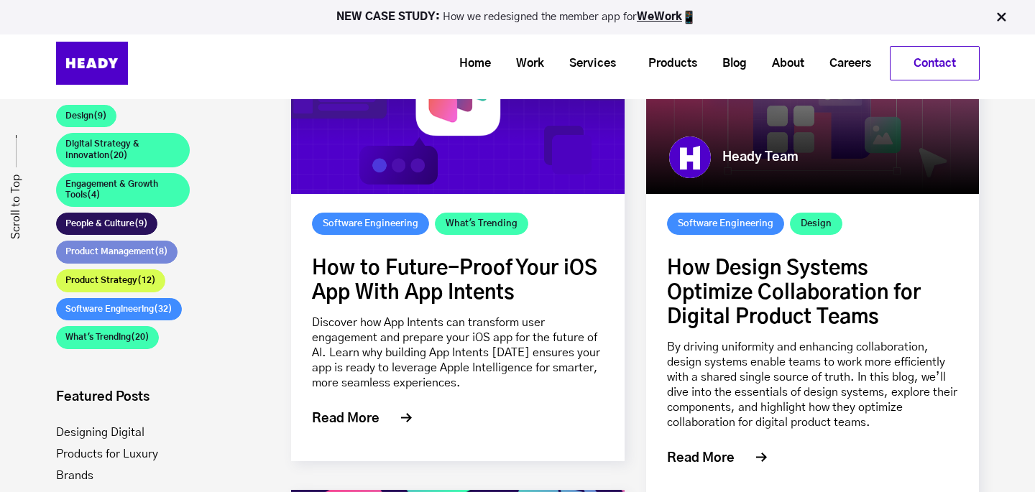 The height and width of the screenshot is (492, 1035). Describe the element at coordinates (119, 310) in the screenshot. I see `a: Software Engineering(32)` at that location.